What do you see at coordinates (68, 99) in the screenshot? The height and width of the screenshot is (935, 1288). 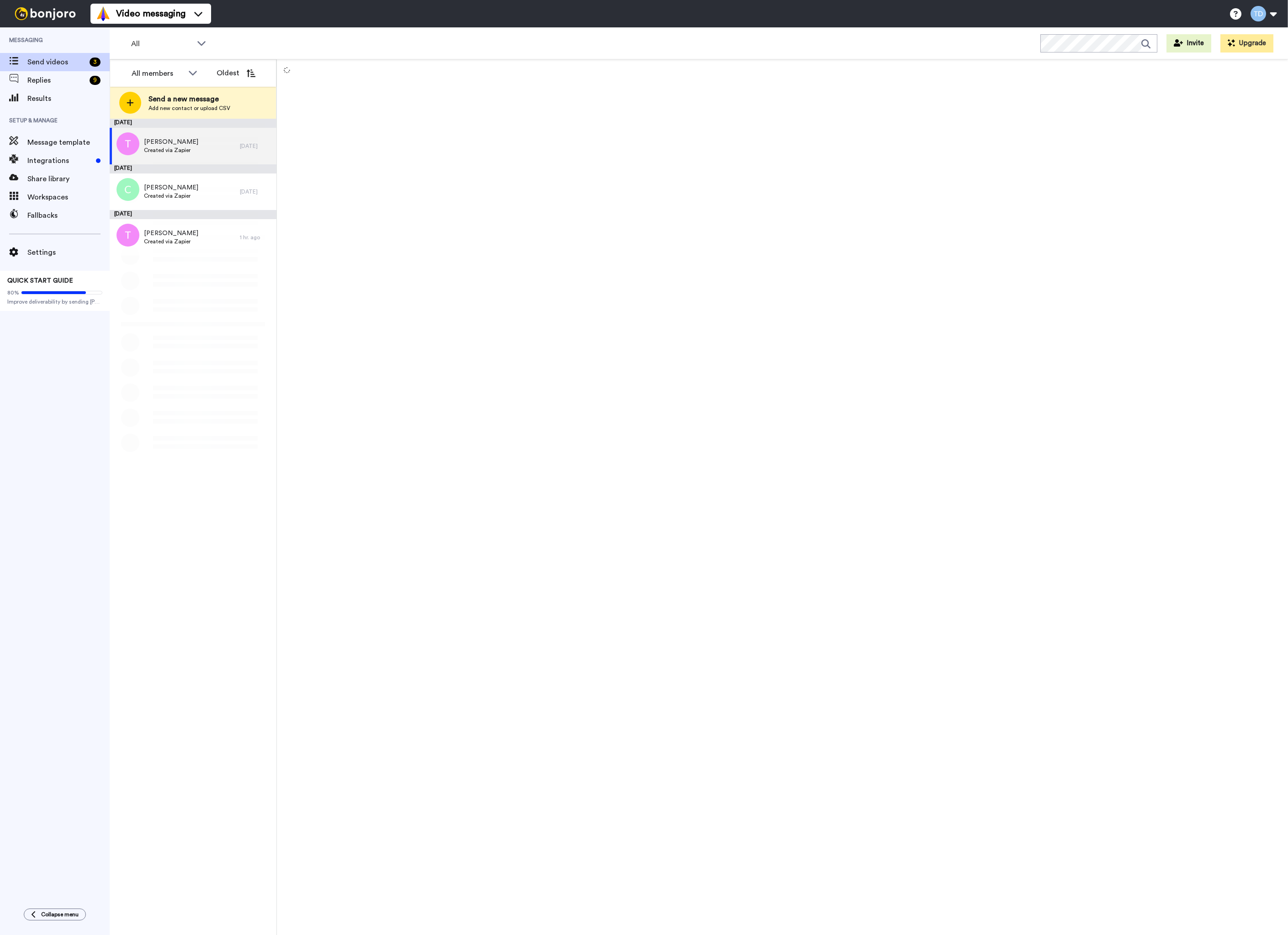 I see `span: Results` at bounding box center [68, 99].